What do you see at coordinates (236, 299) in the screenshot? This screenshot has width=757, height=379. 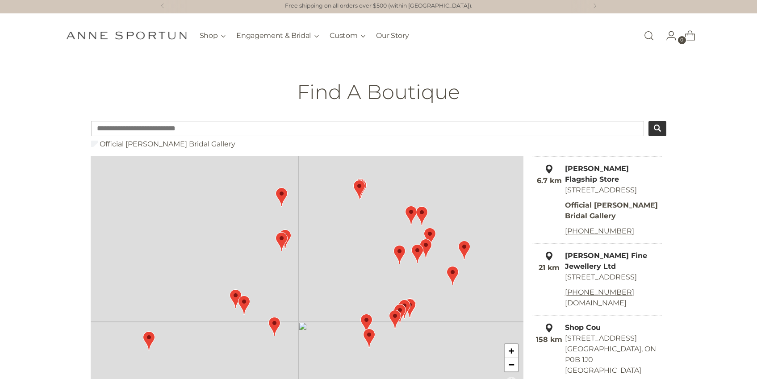 I see `img: Porterfi` at bounding box center [236, 299].